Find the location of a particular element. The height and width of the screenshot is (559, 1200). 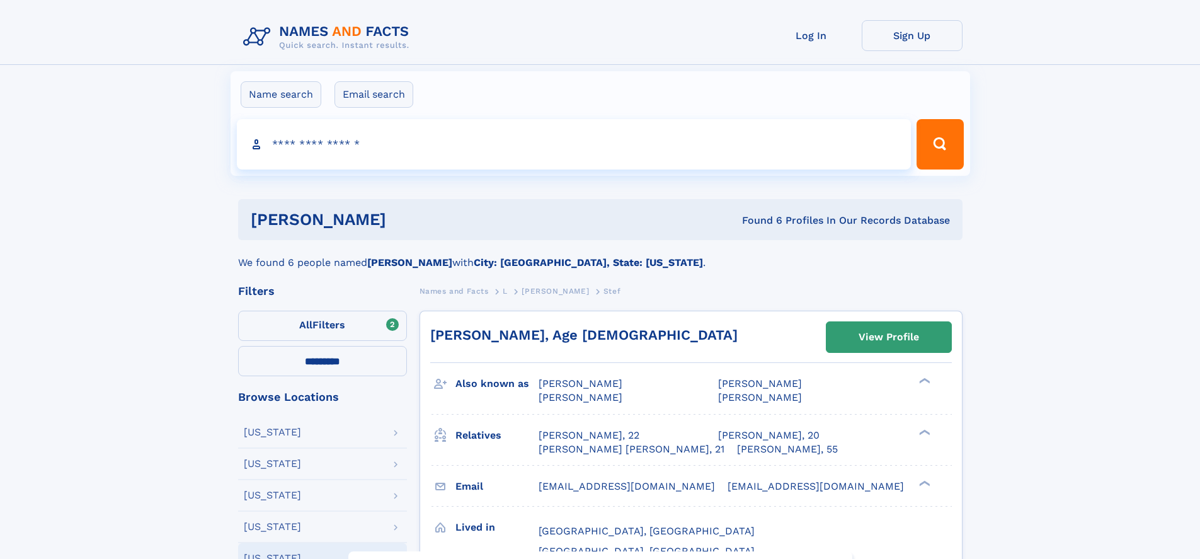

input: search input is located at coordinates (574, 144).